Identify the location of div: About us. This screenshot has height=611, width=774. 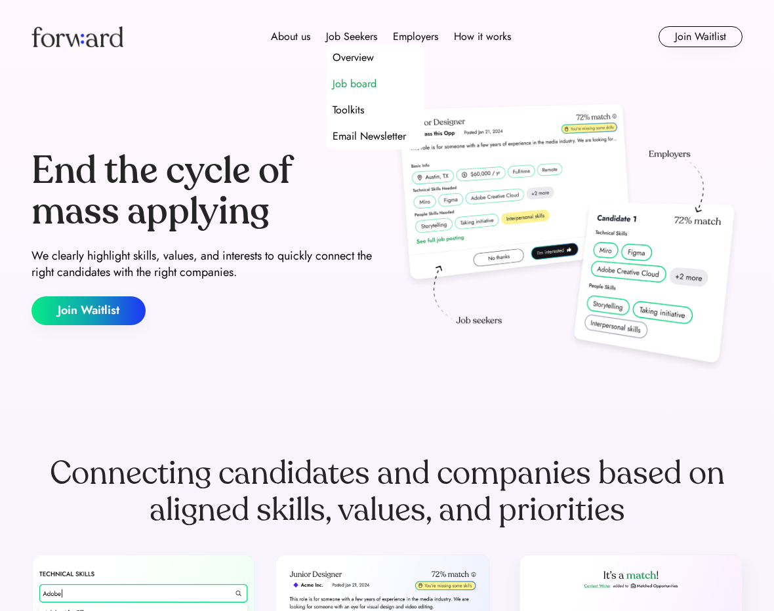
(291, 37).